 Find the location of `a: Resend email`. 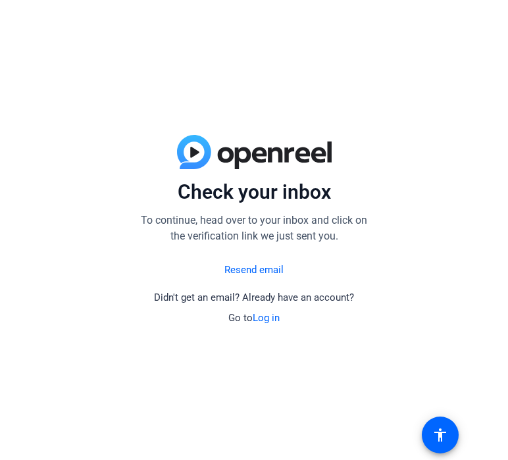

a: Resend email is located at coordinates (254, 270).